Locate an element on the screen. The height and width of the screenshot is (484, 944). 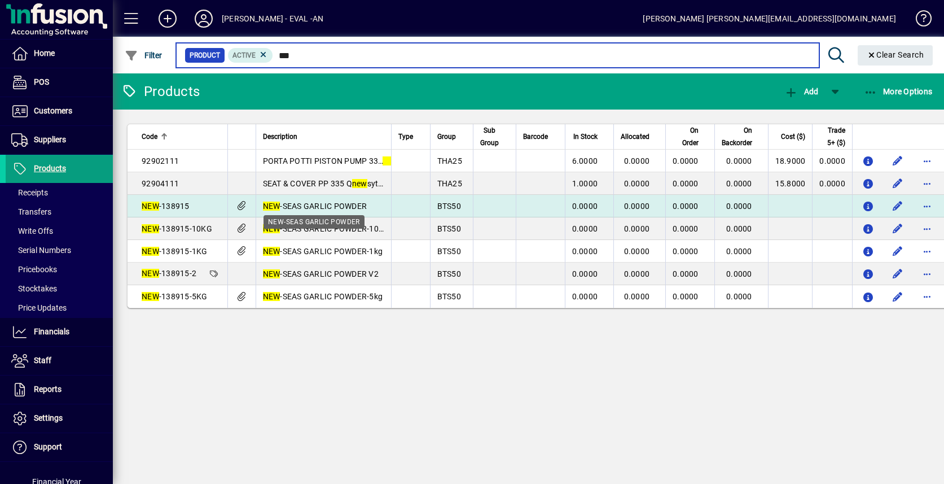
a: Home is located at coordinates (59, 54).